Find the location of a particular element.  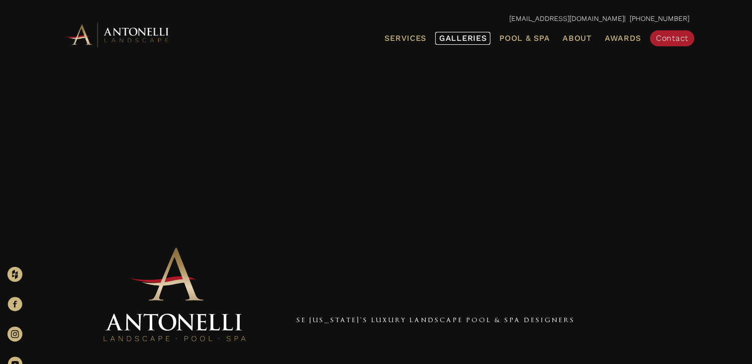

span: Awards is located at coordinates (623, 38).